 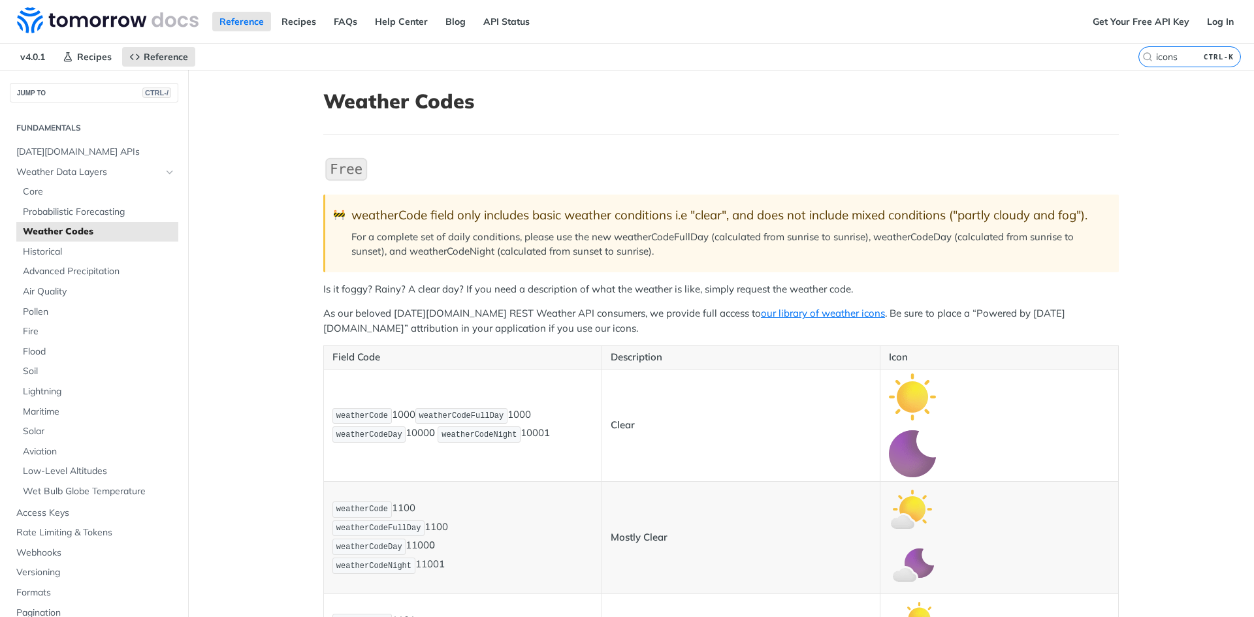 I want to click on button: Hide subpages for Weather Data Layers, so click(x=170, y=172).